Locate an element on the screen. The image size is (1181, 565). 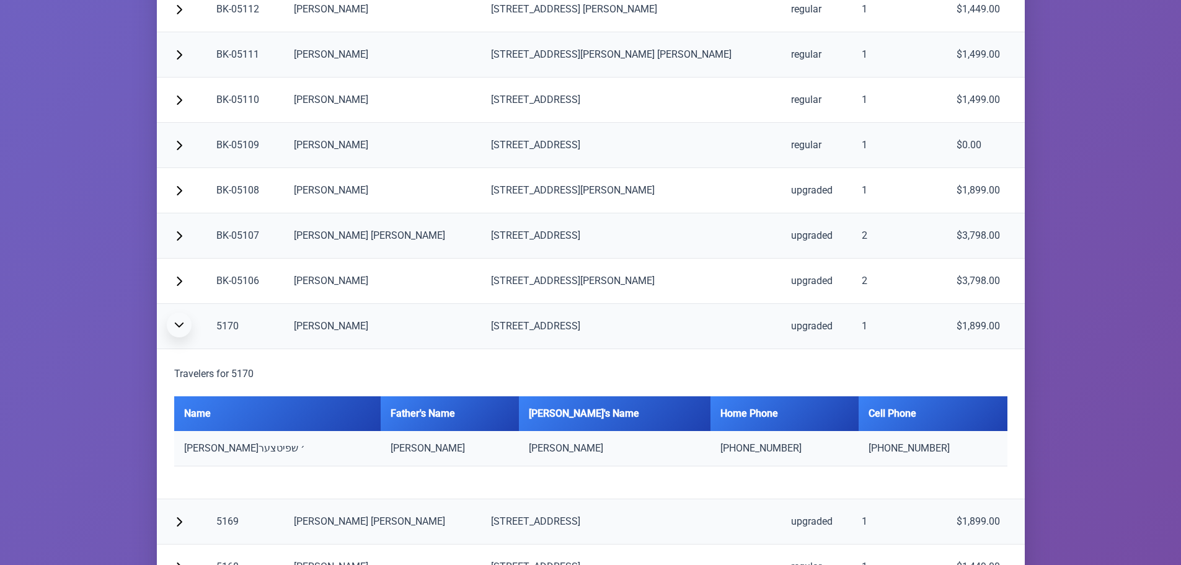
th: Father's Name is located at coordinates (450, 414).